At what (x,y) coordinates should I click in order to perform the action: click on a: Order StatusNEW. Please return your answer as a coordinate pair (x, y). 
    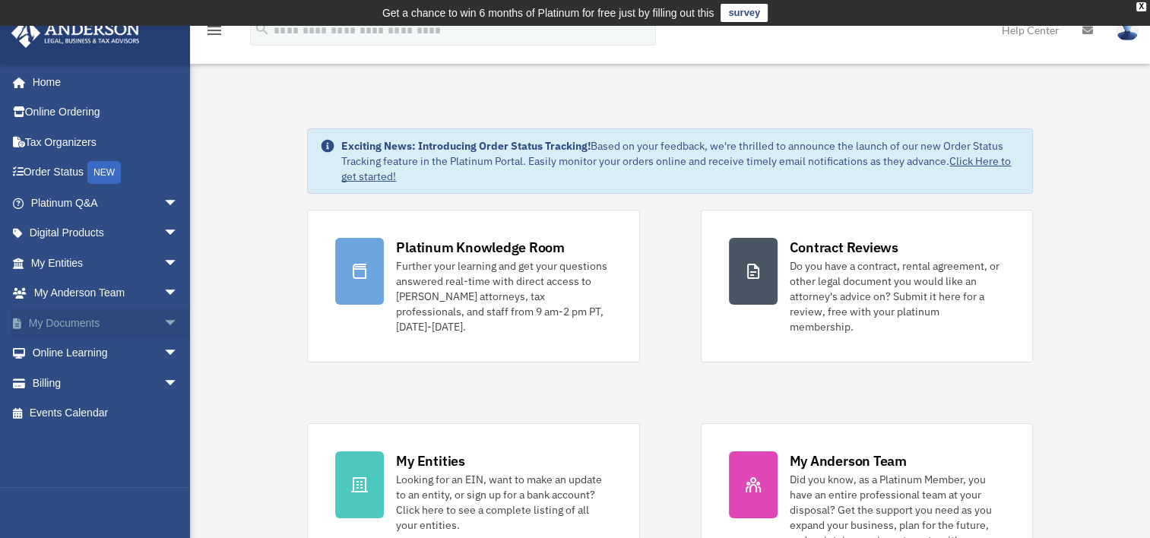
    Looking at the image, I should click on (106, 172).